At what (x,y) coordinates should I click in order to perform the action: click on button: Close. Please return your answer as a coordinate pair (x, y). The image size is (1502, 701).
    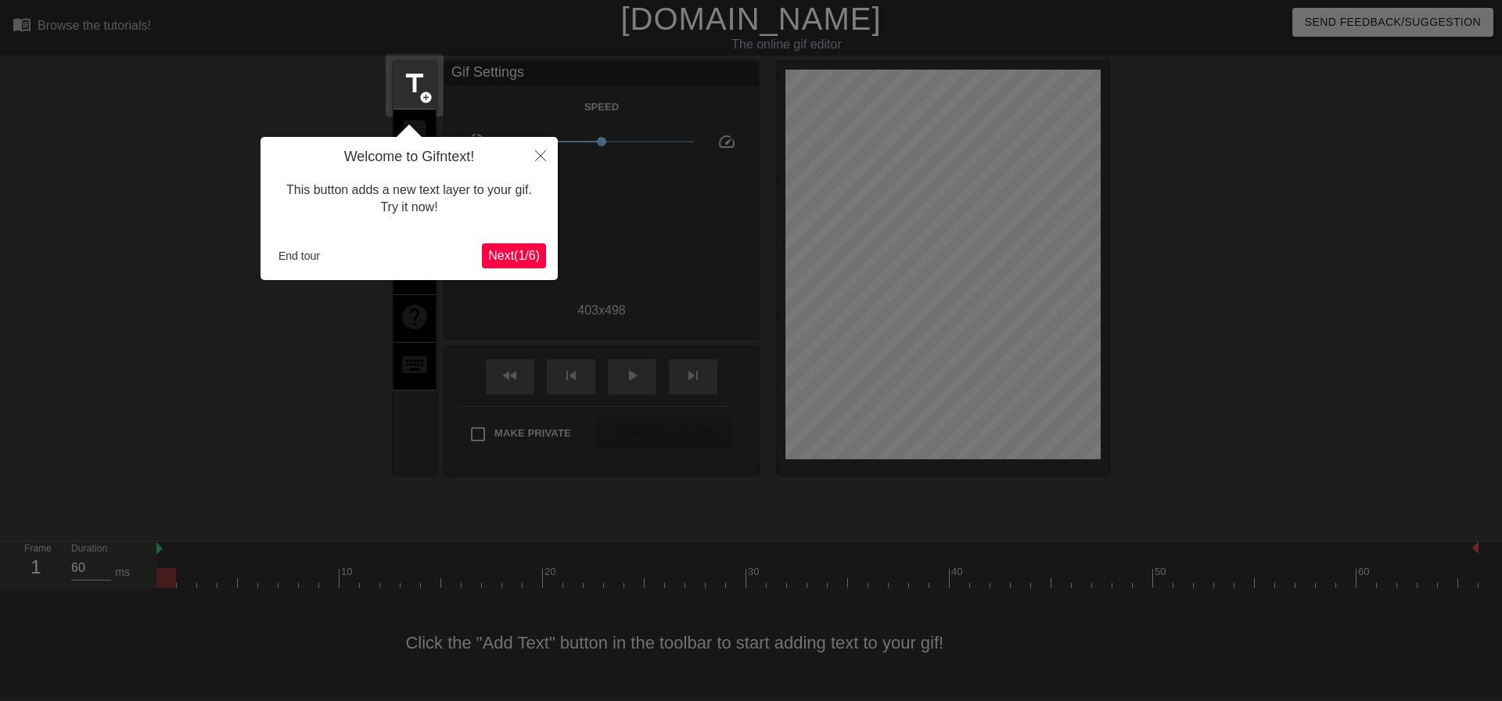
    Looking at the image, I should click on (541, 155).